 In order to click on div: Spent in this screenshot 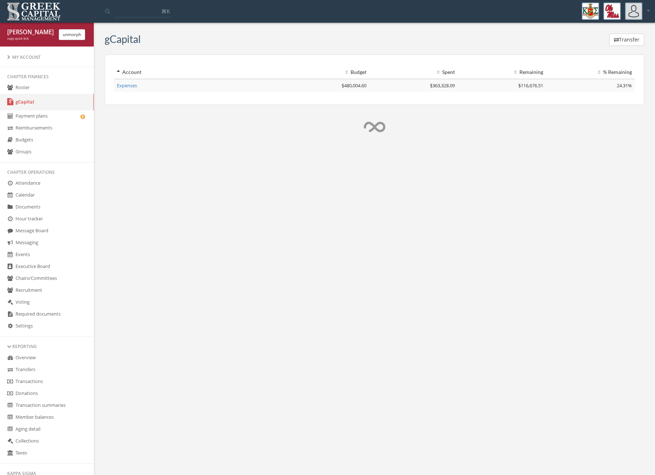, I will do `click(413, 72)`.